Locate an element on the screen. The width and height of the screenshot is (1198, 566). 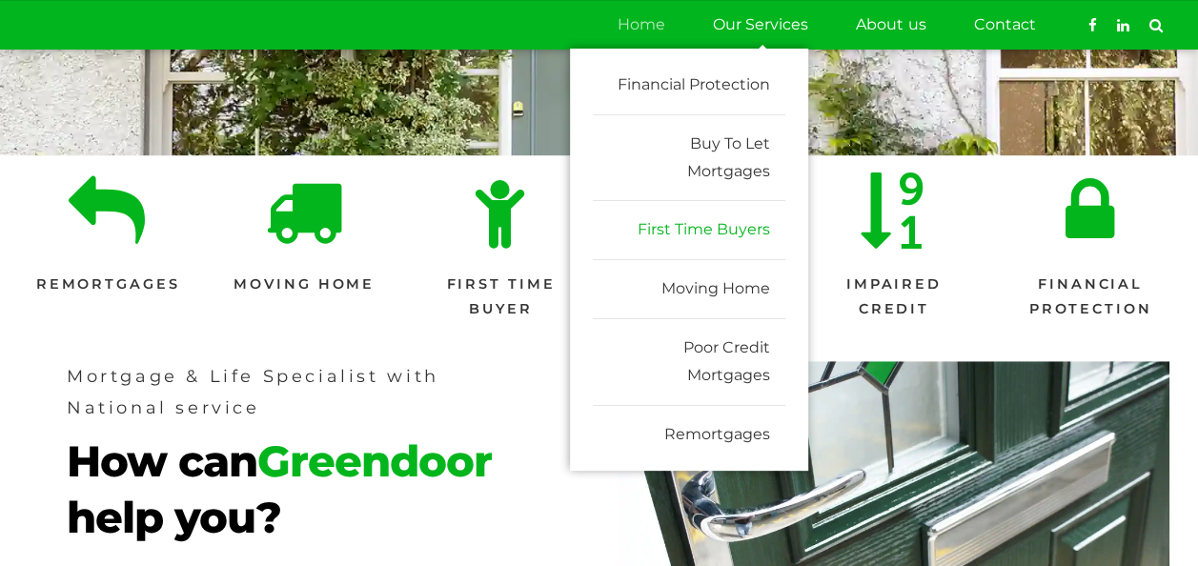
a: Our Services is located at coordinates (761, 25).